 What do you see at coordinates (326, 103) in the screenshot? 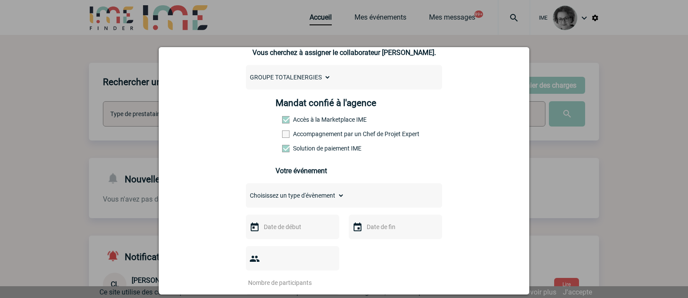
I see `h4: Mandat confié à l'agence` at bounding box center [326, 103].